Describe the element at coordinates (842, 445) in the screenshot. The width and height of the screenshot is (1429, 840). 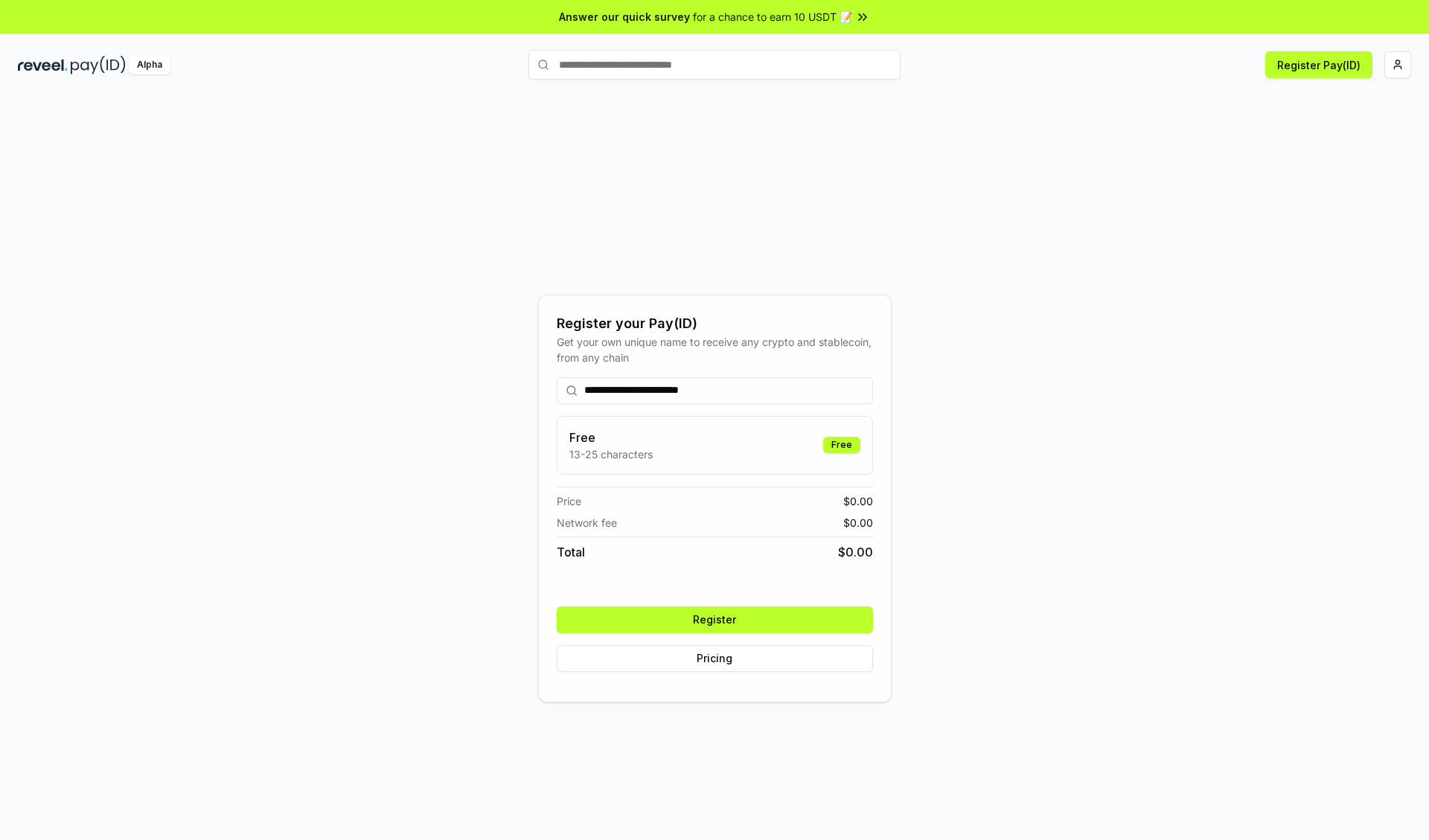
I see `div: Free` at that location.